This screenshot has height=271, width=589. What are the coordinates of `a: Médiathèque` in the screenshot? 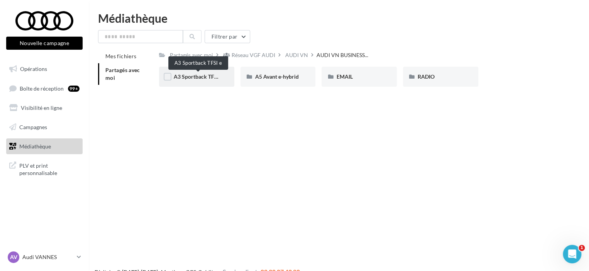 It's located at (44, 147).